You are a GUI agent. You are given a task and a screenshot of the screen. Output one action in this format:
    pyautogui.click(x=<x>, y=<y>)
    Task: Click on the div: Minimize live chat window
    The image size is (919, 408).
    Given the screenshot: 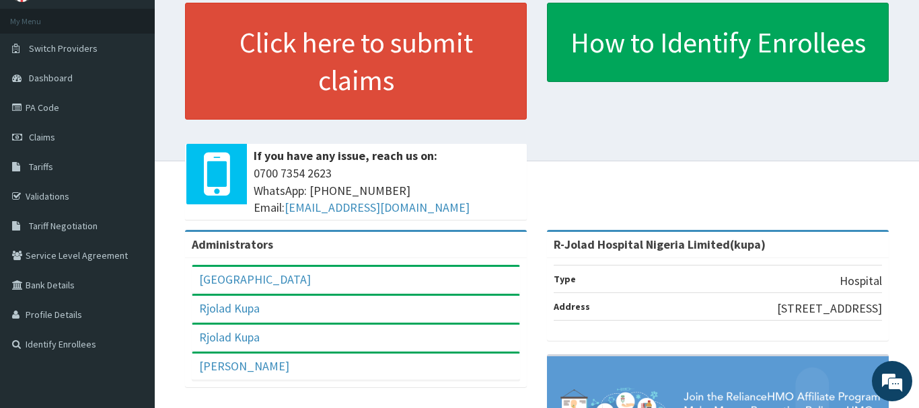 What is the action you would take?
    pyautogui.click(x=237, y=23)
    